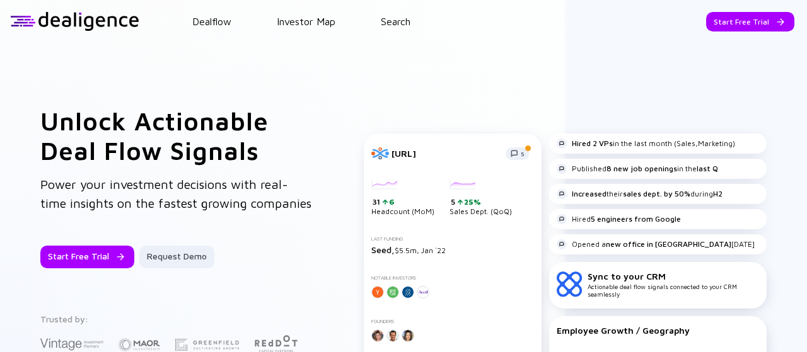 The image size is (807, 352). I want to click on strong: Increased, so click(589, 194).